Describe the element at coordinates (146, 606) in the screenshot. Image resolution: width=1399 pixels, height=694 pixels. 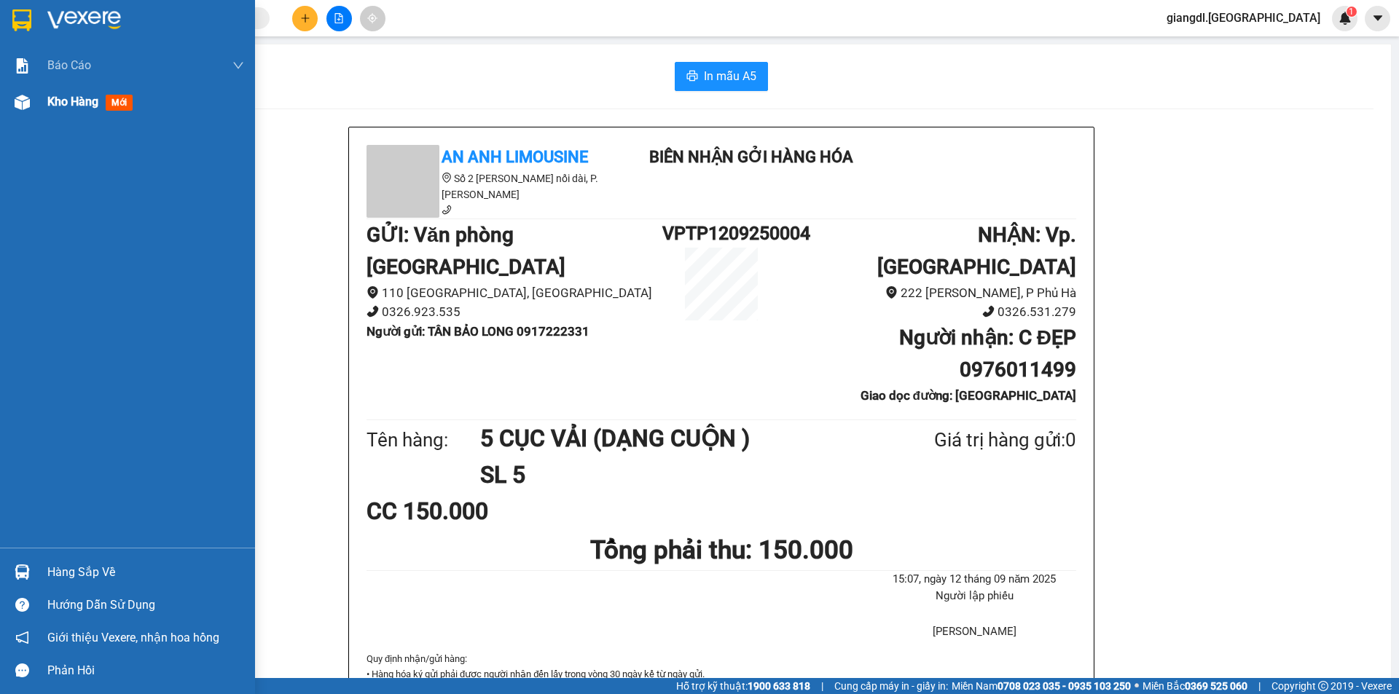
I see `div: Hướng dẫn sử dụng` at that location.